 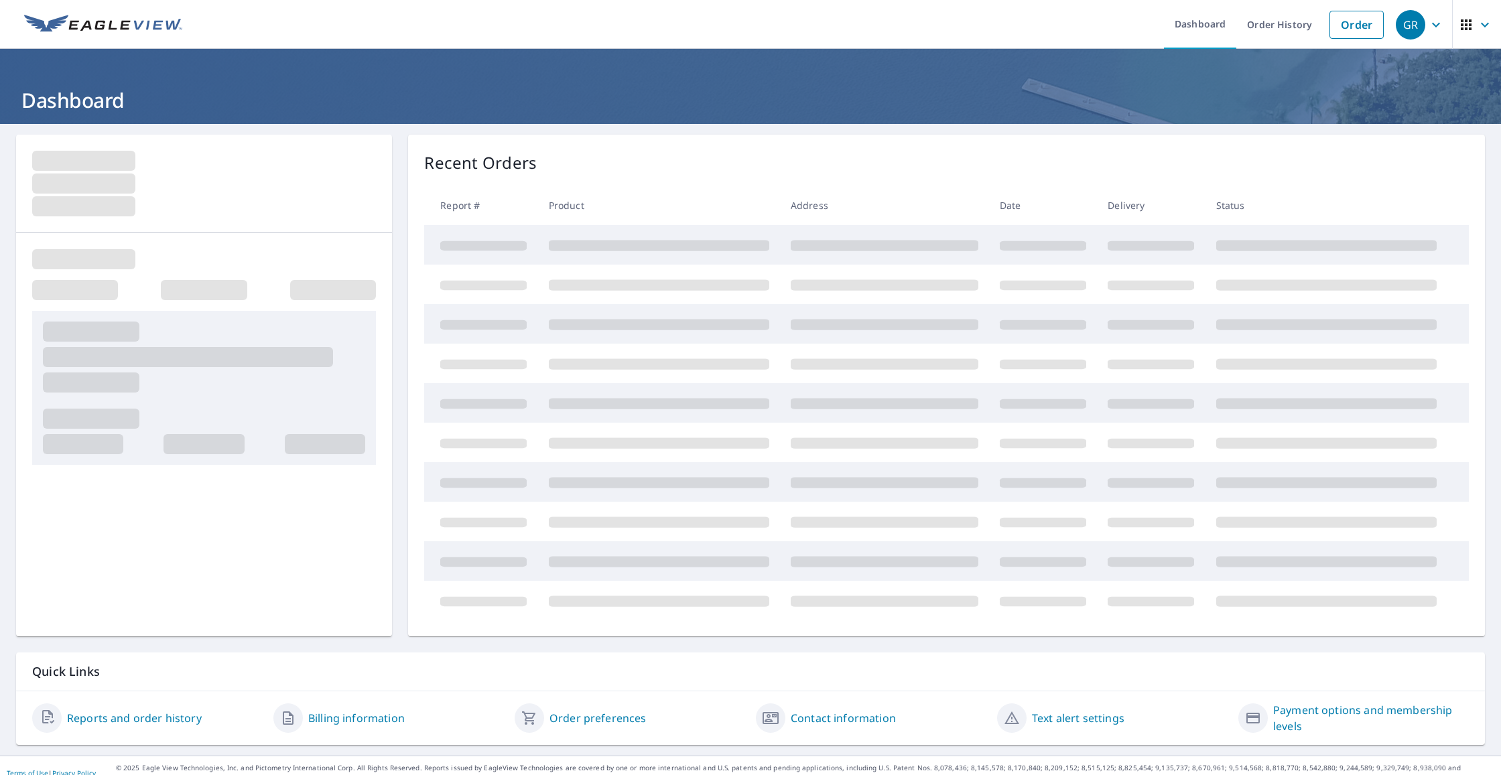 What do you see at coordinates (103, 25) in the screenshot?
I see `img: EV Logo` at bounding box center [103, 25].